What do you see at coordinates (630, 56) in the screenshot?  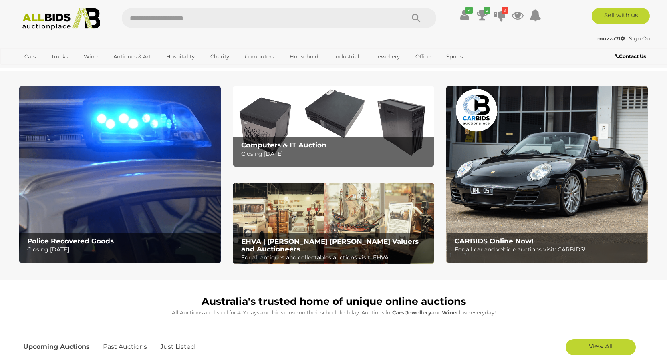 I see `b: Contact Us` at bounding box center [630, 56].